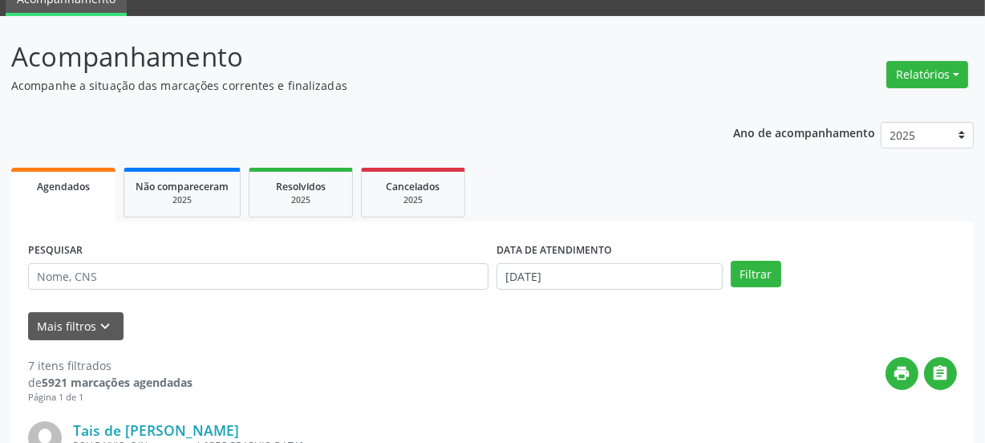  I want to click on button: Mais filtroskeyboard_arrow_down, so click(75, 326).